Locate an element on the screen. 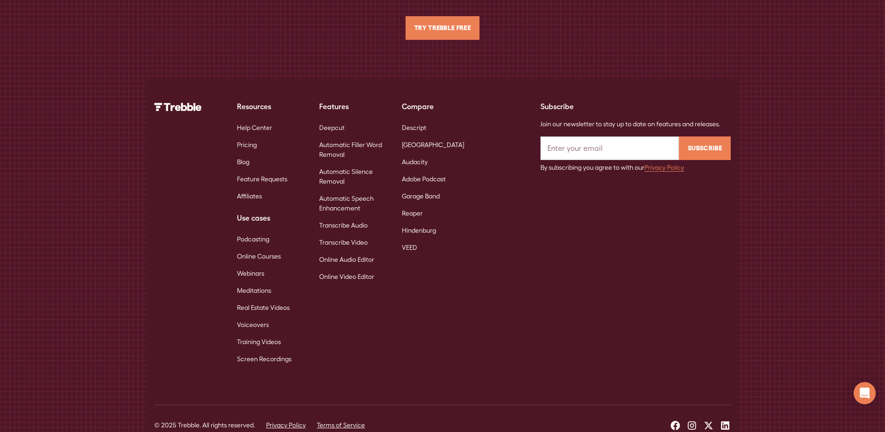 This screenshot has height=432, width=885. a: Training Videos is located at coordinates (259, 341).